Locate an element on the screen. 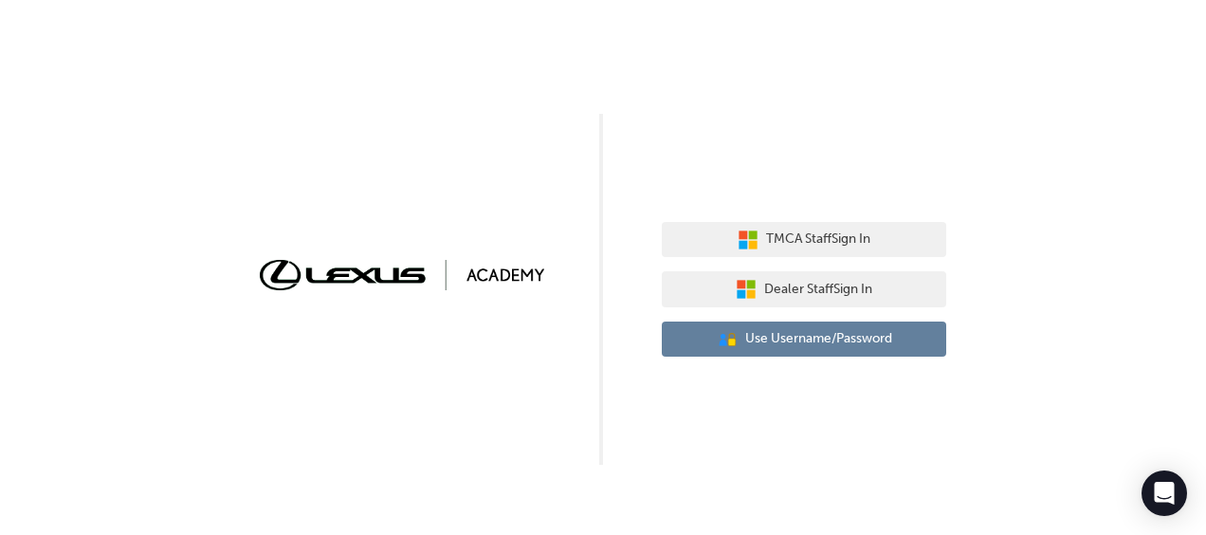 Image resolution: width=1206 pixels, height=535 pixels. img: Trak is located at coordinates (402, 274).